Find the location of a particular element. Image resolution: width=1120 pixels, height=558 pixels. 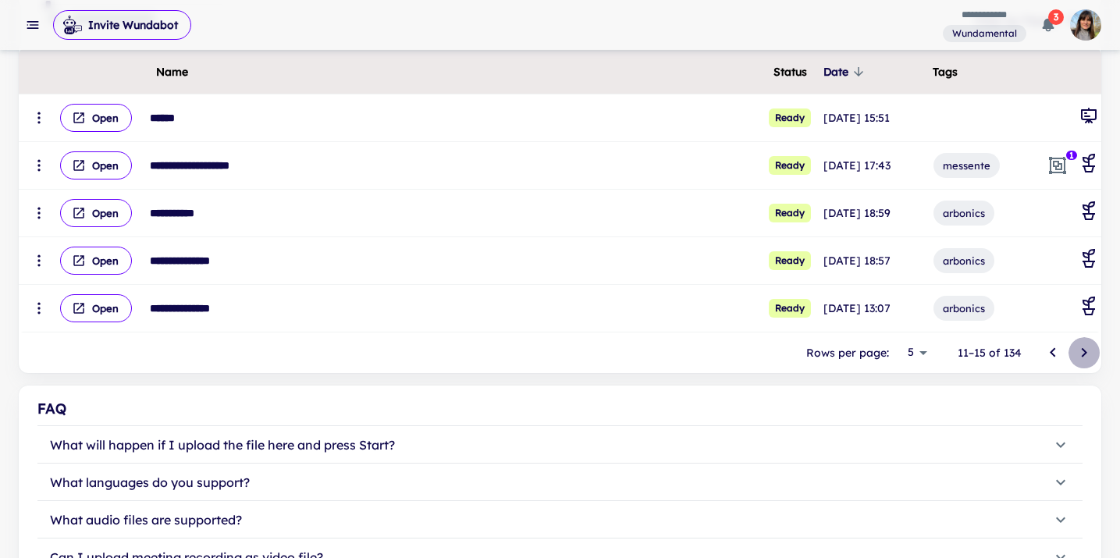

span: Date is located at coordinates (846, 72).